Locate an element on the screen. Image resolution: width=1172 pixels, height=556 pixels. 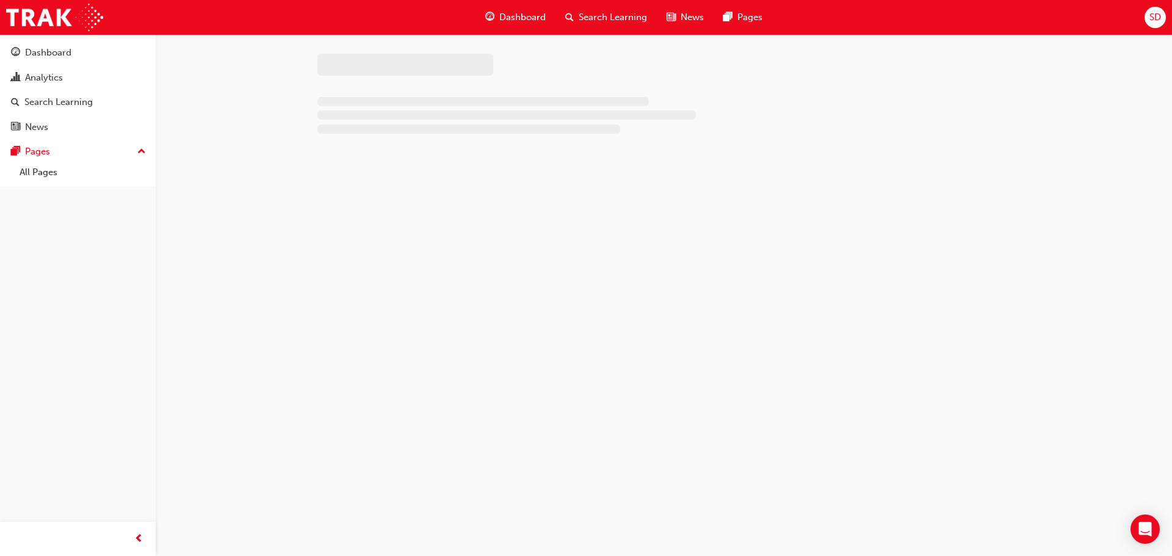
a: guage-iconDashboard is located at coordinates (515, 17).